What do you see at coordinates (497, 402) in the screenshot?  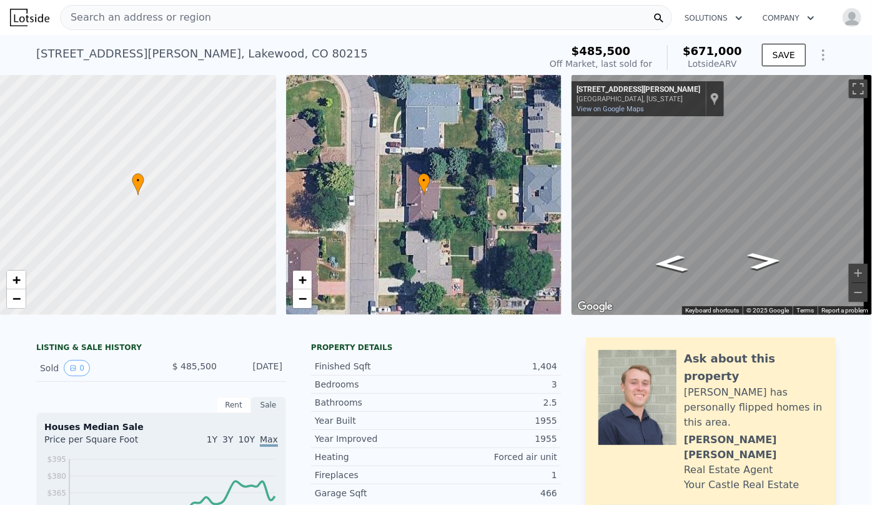 I see `div: 2.5` at bounding box center [497, 402].